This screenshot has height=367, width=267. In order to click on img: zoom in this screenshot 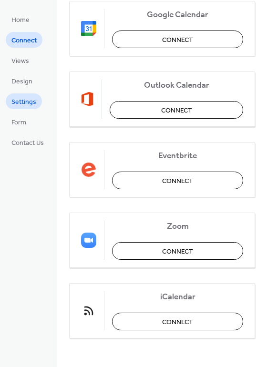, I will do `click(89, 240)`.